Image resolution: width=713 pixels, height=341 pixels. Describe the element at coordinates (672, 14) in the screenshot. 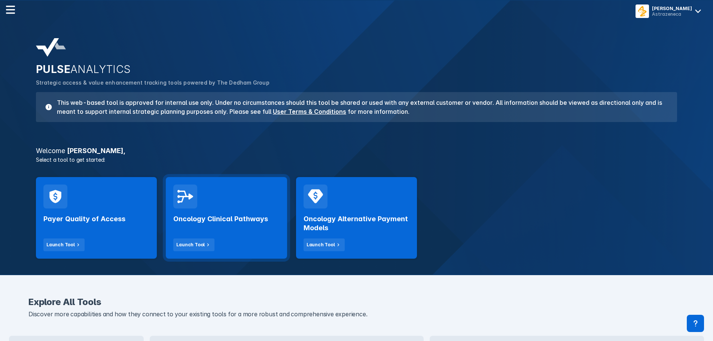

I see `div: Astrazeneca` at that location.